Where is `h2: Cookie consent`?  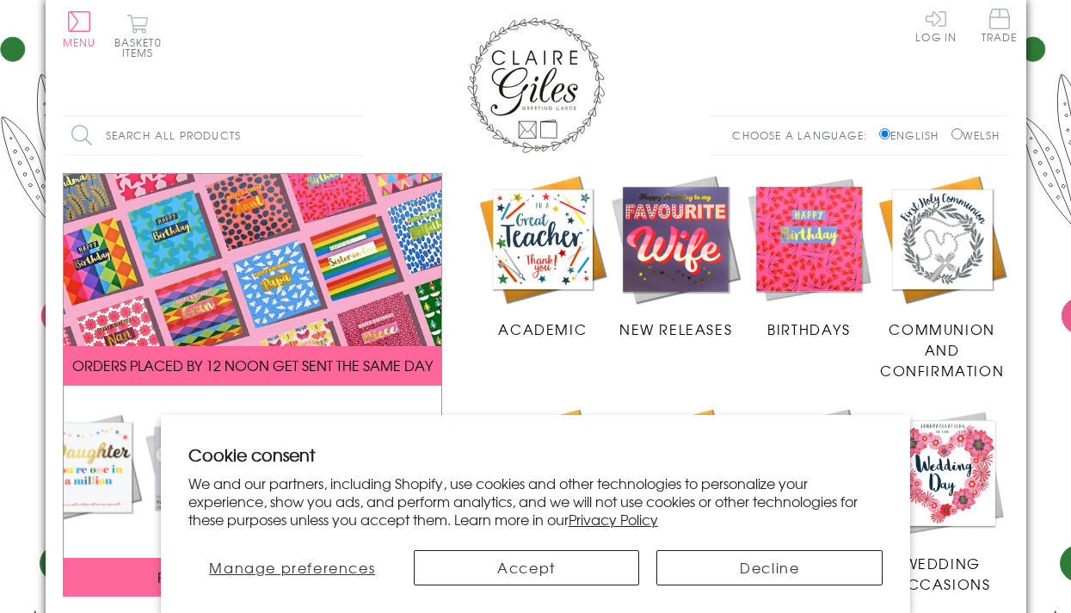
h2: Cookie consent is located at coordinates (536, 454).